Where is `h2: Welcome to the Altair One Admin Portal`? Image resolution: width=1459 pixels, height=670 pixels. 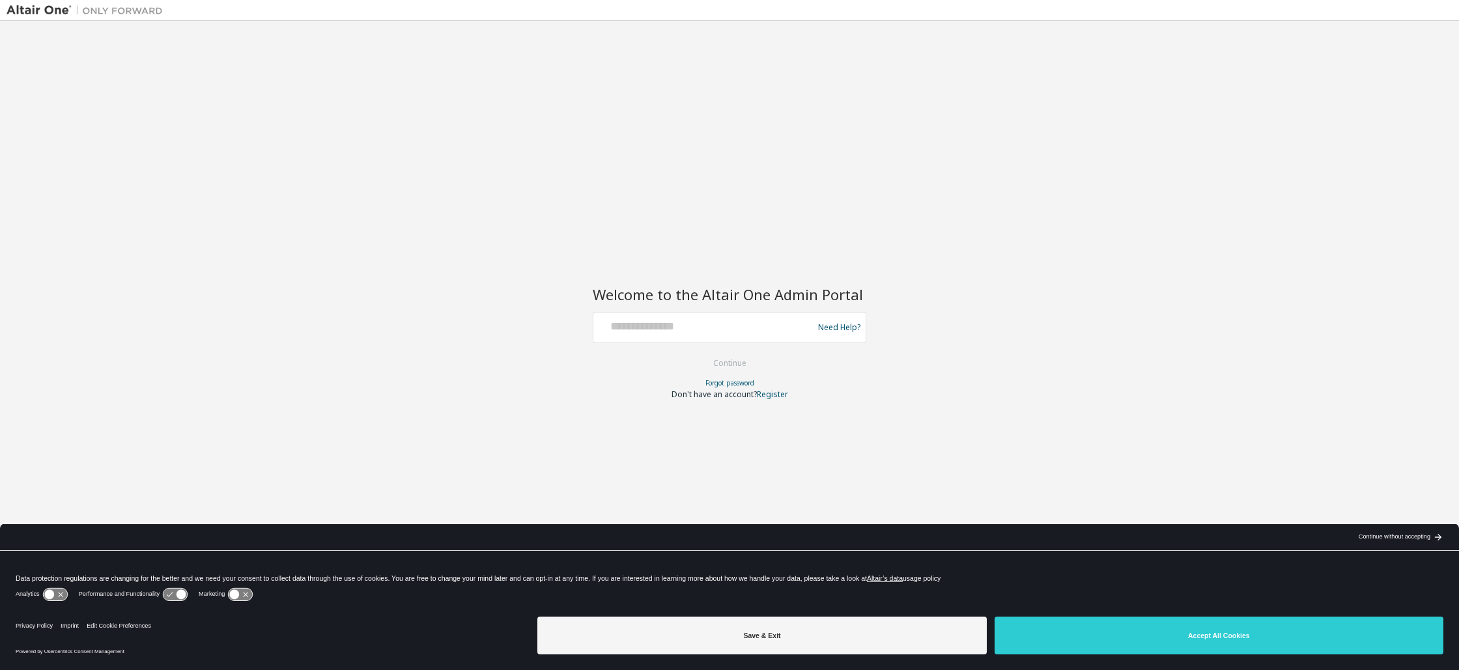 h2: Welcome to the Altair One Admin Portal is located at coordinates (730, 295).